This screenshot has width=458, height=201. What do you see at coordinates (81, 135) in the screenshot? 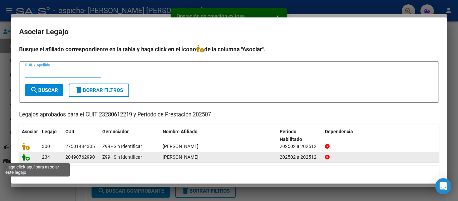
I see `datatable-header-cell: CUIL` at bounding box center [81, 135].